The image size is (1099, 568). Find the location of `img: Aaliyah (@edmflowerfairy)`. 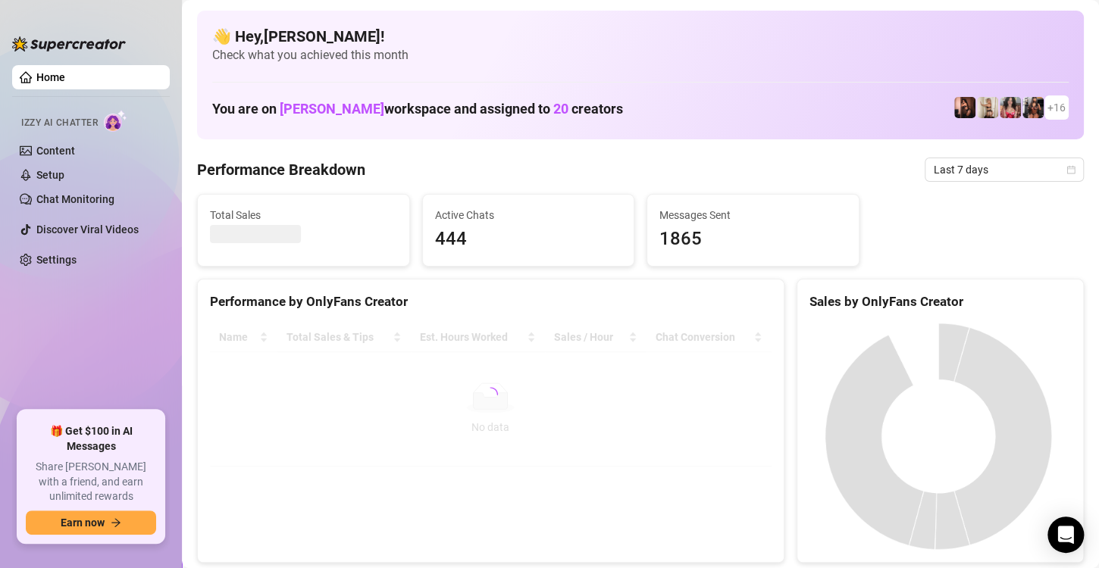

img: Aaliyah (@edmflowerfairy) is located at coordinates (1010, 108).